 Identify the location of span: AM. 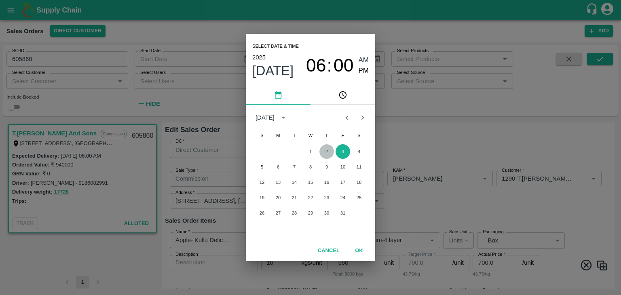
(364, 60).